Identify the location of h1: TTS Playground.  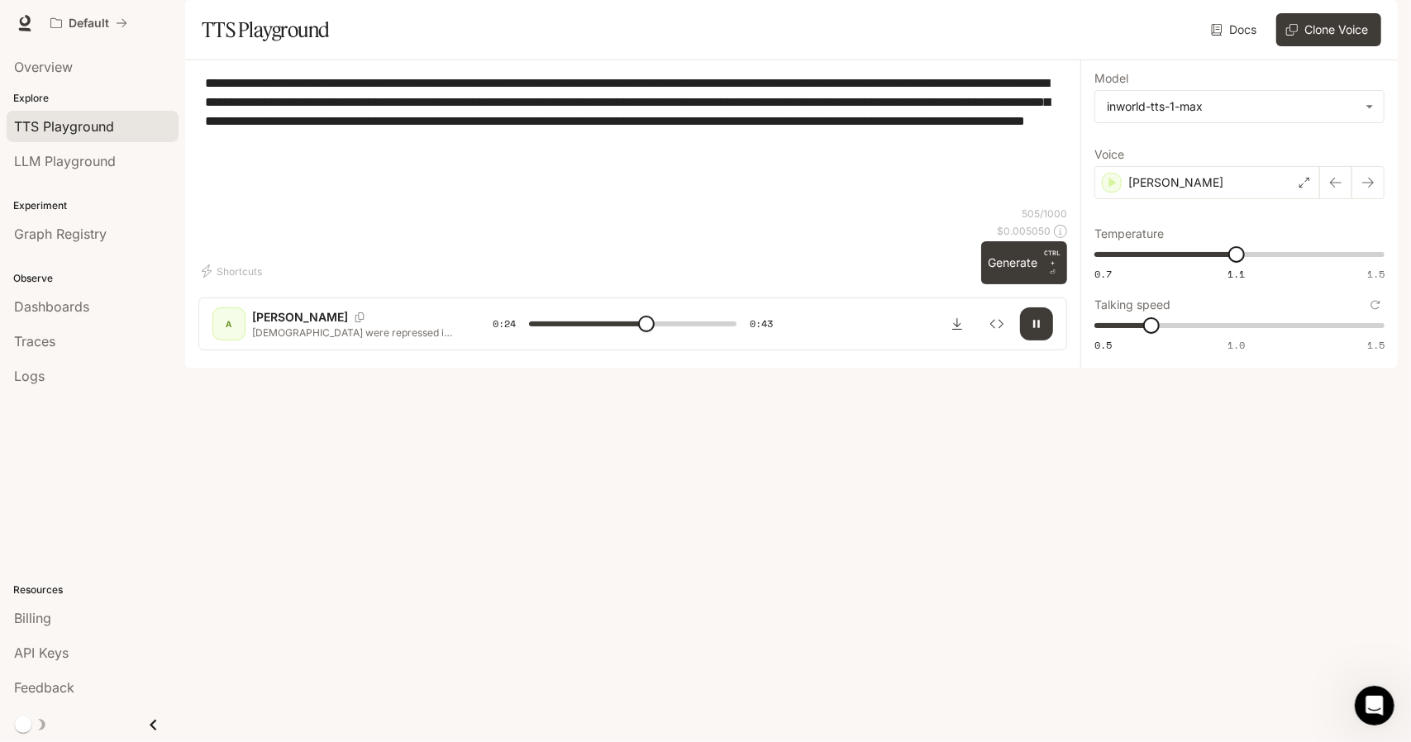
(265, 30).